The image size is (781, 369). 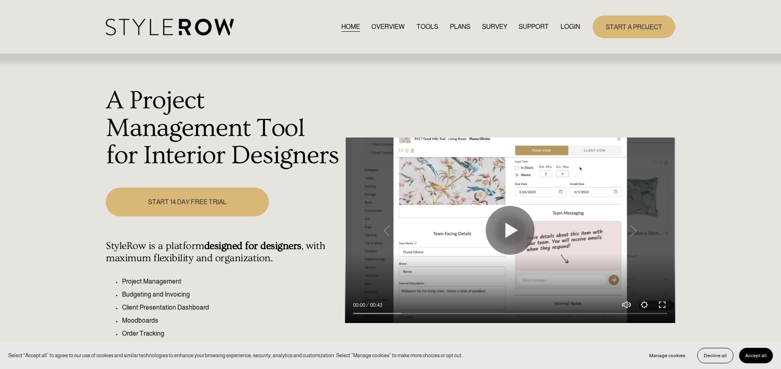 I want to click on a: LOGIN, so click(x=570, y=26).